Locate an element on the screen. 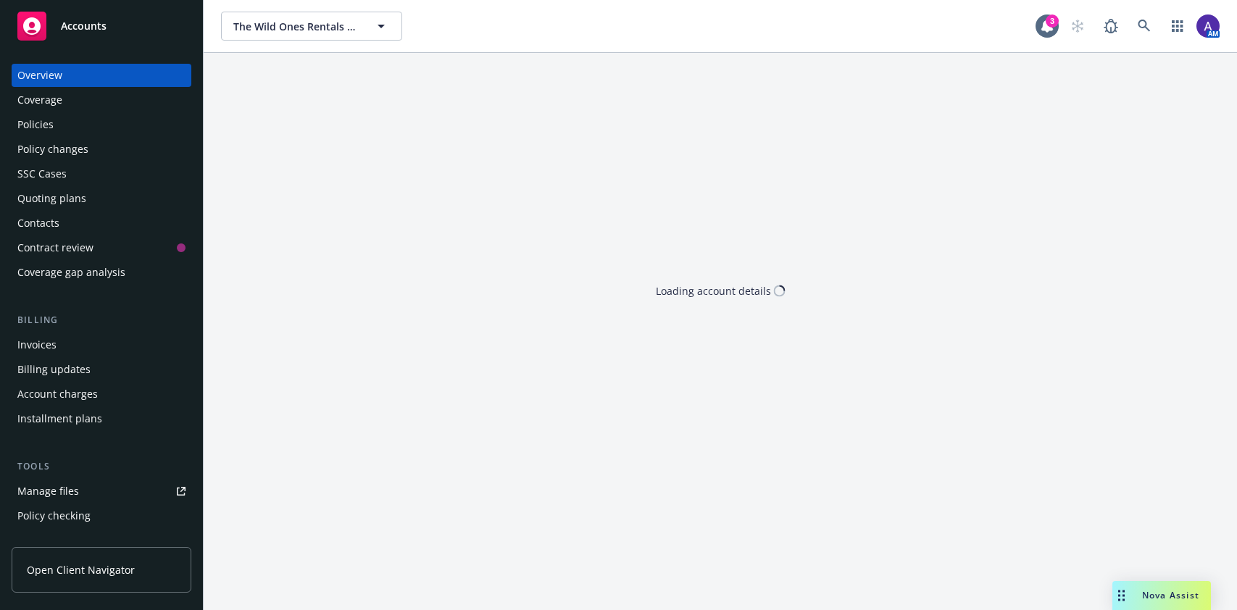  span: Nova Assist is located at coordinates (1171, 595).